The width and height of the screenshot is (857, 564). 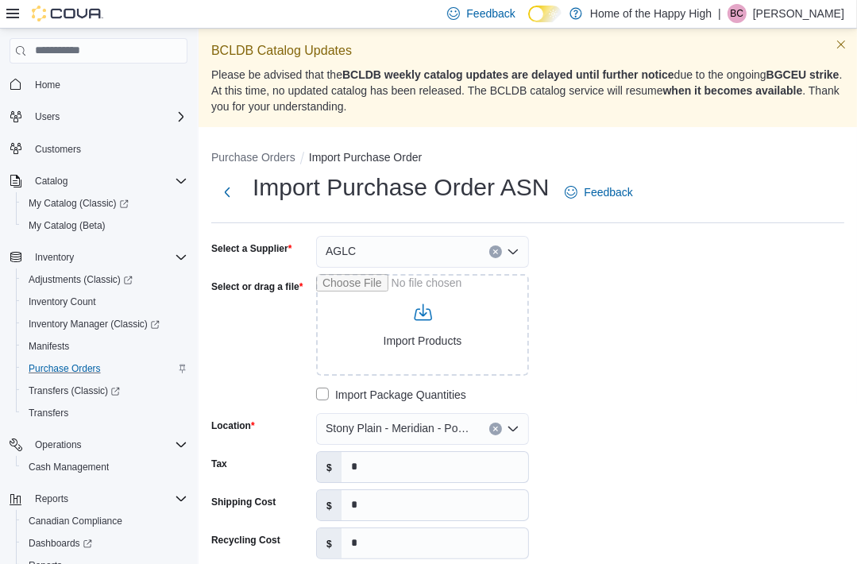 I want to click on button: Dismiss this callout, so click(x=841, y=44).